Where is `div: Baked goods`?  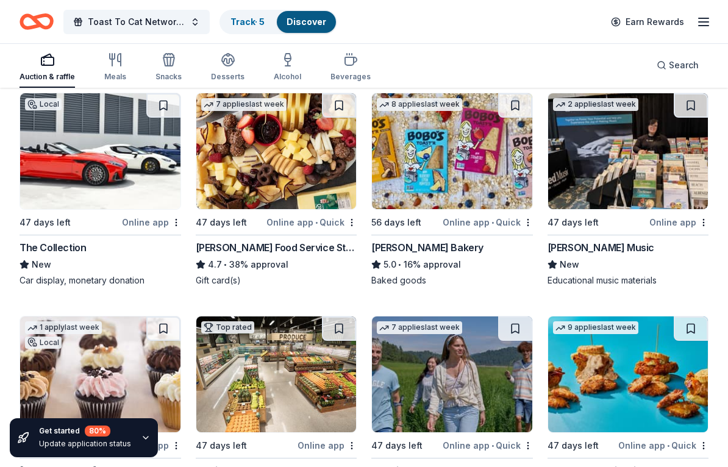
div: Baked goods is located at coordinates (452, 280).